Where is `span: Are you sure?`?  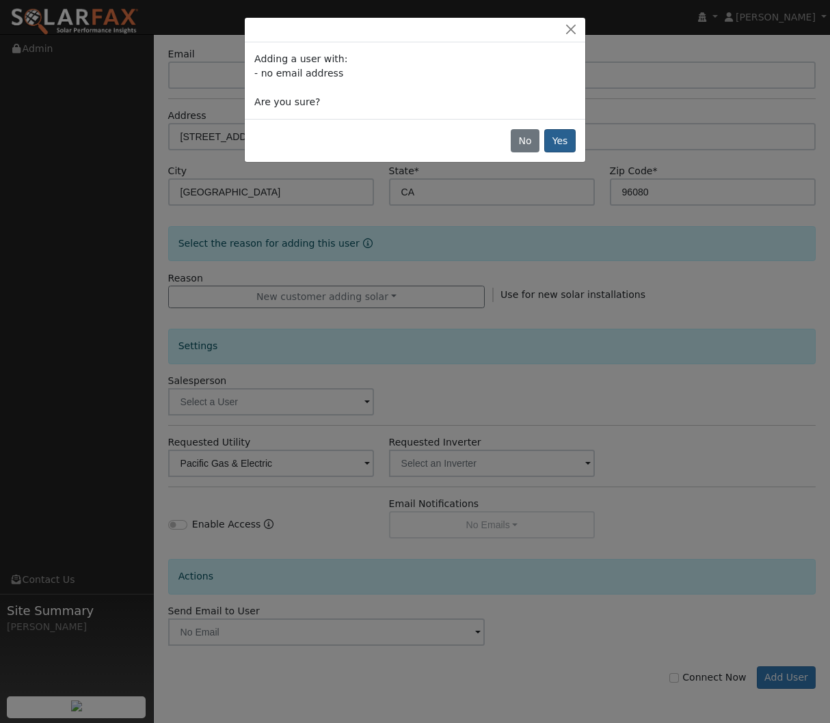 span: Are you sure? is located at coordinates (287, 102).